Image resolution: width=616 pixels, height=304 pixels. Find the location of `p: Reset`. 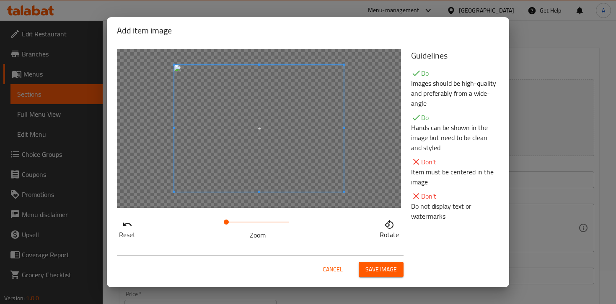

p: Reset is located at coordinates (127, 235).